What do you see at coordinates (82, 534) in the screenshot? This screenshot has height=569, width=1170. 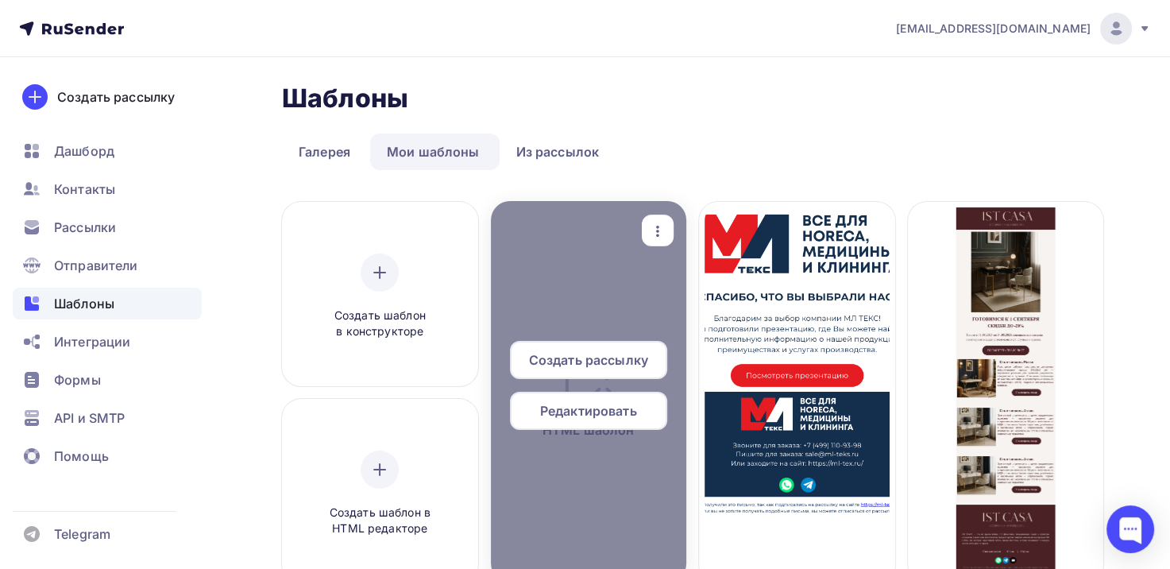 I see `span: Telegram` at bounding box center [82, 534].